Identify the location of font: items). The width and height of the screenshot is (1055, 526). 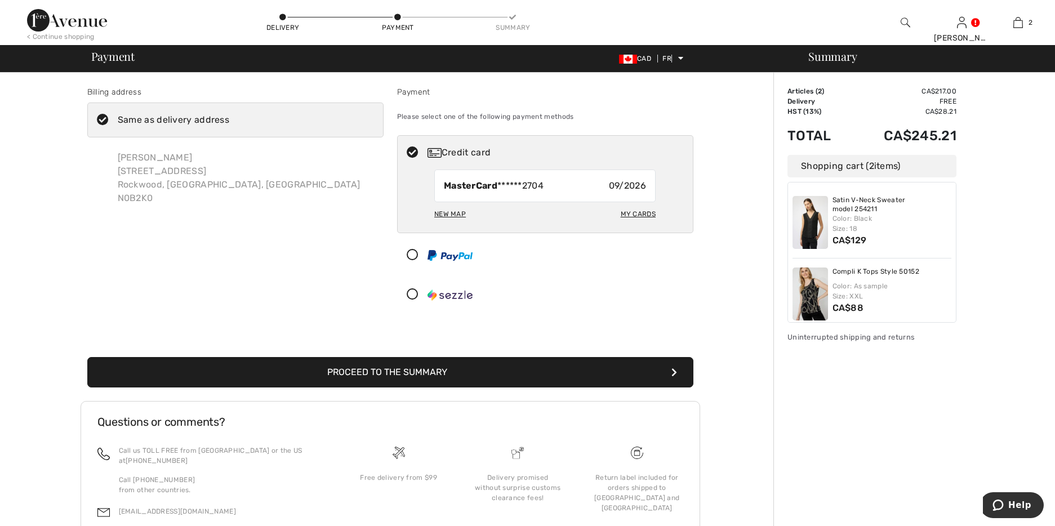
(887, 166).